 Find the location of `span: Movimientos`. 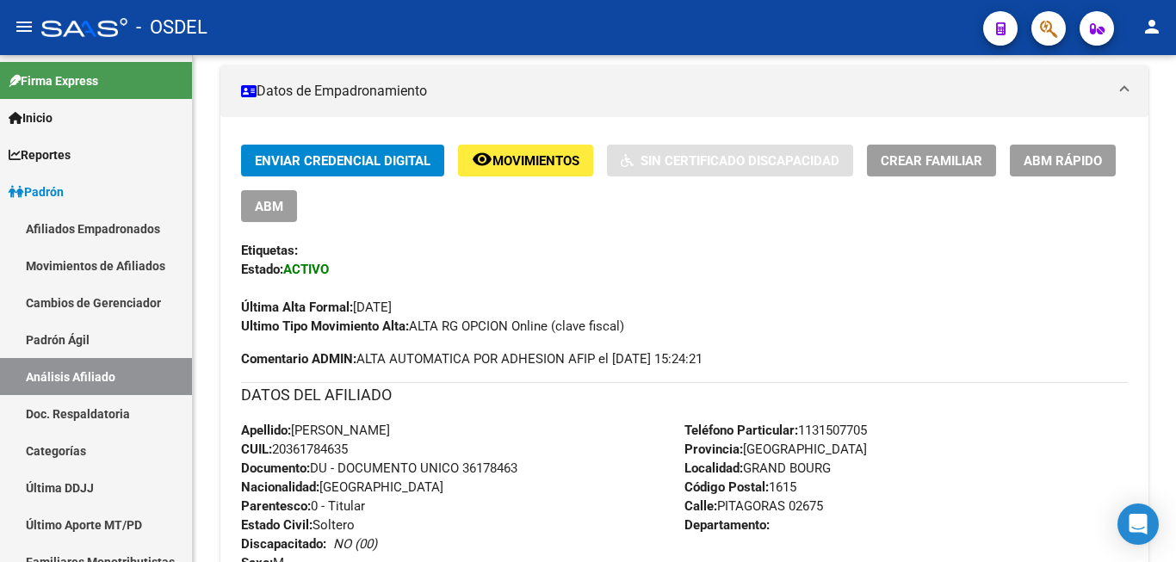

span: Movimientos is located at coordinates (536, 161).